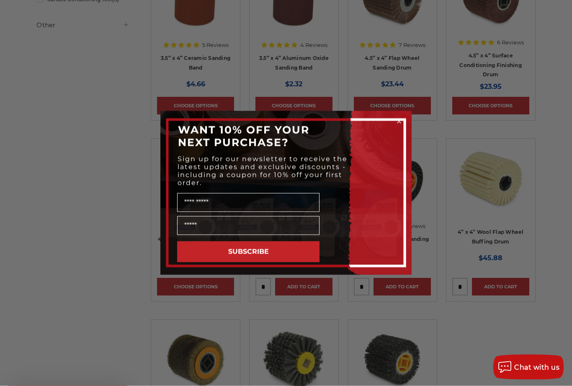 The height and width of the screenshot is (386, 572). I want to click on button: Close dialog, so click(399, 121).